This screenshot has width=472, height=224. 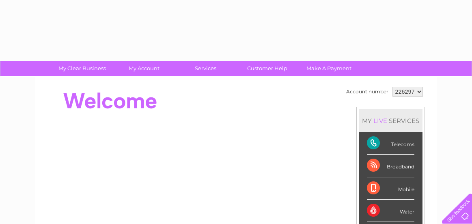 What do you see at coordinates (391, 166) in the screenshot?
I see `div: Broadband` at bounding box center [391, 166].